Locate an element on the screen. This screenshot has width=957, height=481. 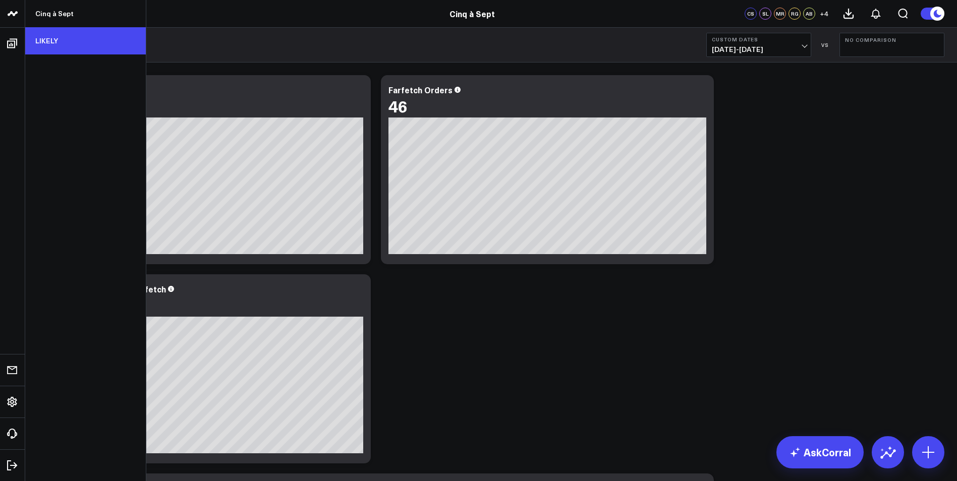
div: Farfetch Orders is located at coordinates (420, 90).